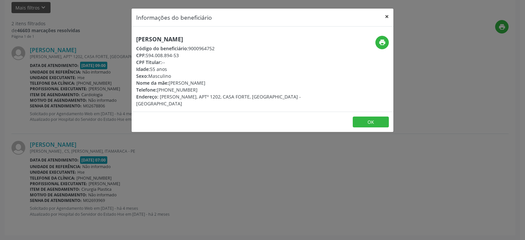 The width and height of the screenshot is (525, 240). Describe the element at coordinates (141, 55) in the screenshot. I see `span: CPF:` at that location.